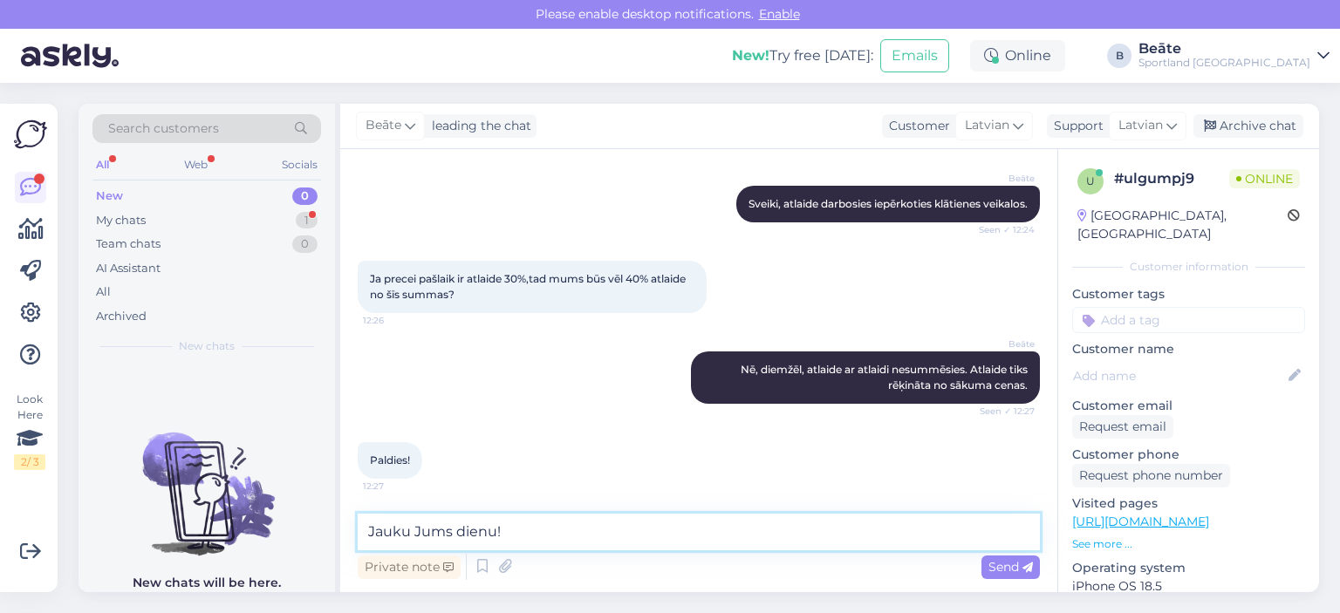  Describe the element at coordinates (1188, 406) in the screenshot. I see `p: Customer email` at that location.